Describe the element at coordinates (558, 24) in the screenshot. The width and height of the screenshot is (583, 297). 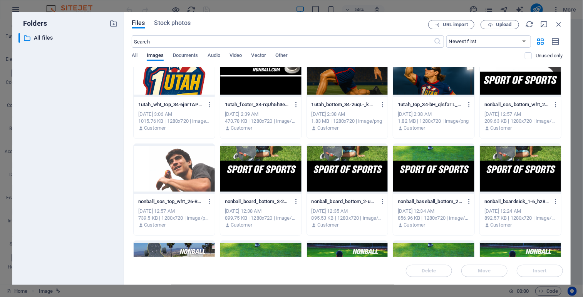
I see `i: Close` at that location.